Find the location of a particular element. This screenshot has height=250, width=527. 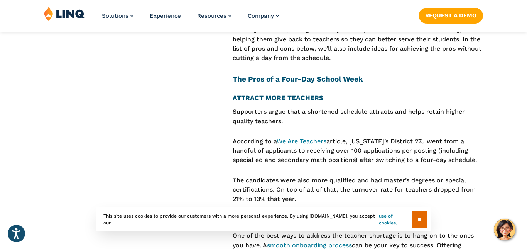

a: Resources is located at coordinates (214, 16).